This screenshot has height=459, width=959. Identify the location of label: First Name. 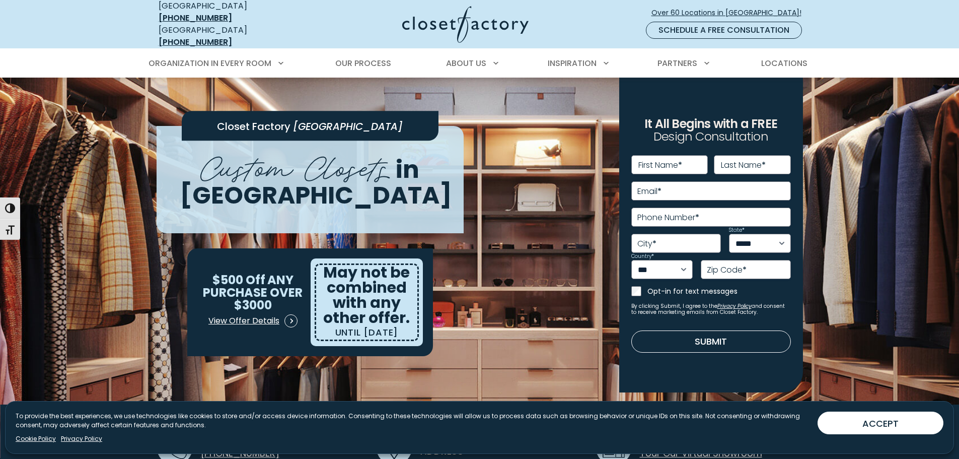
(660, 165).